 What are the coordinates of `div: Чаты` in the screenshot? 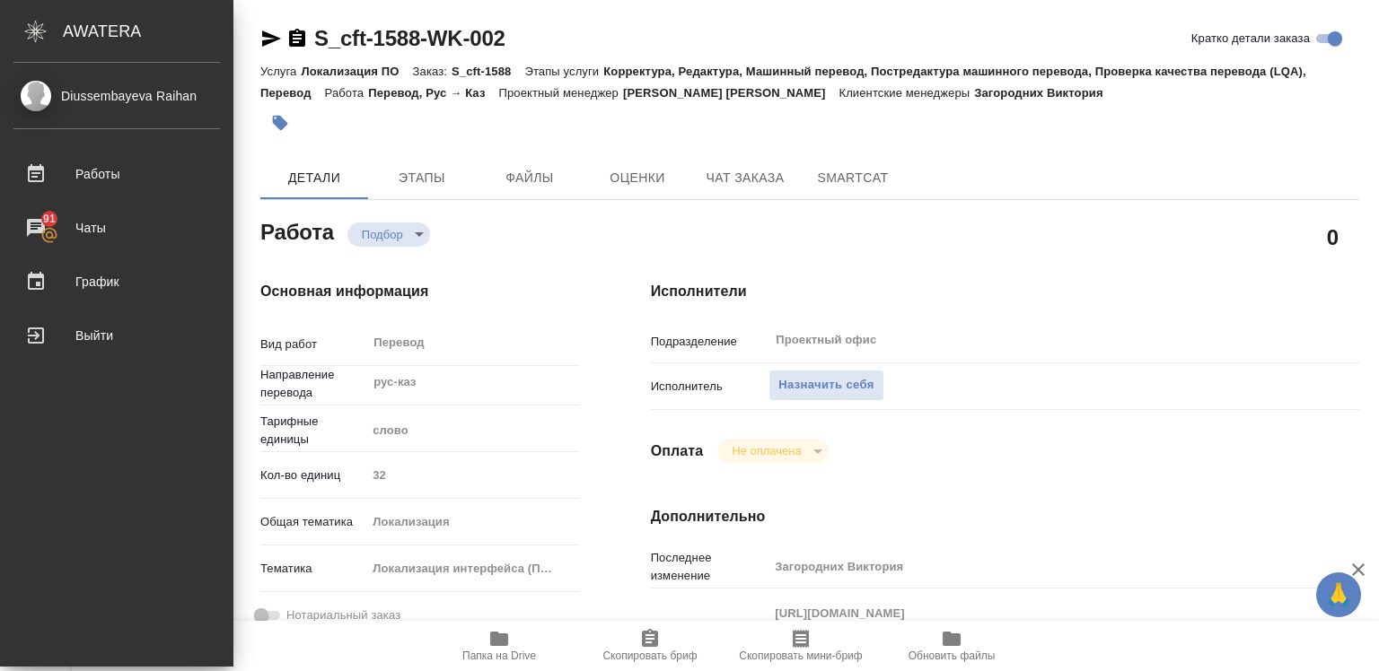 It's located at (117, 228).